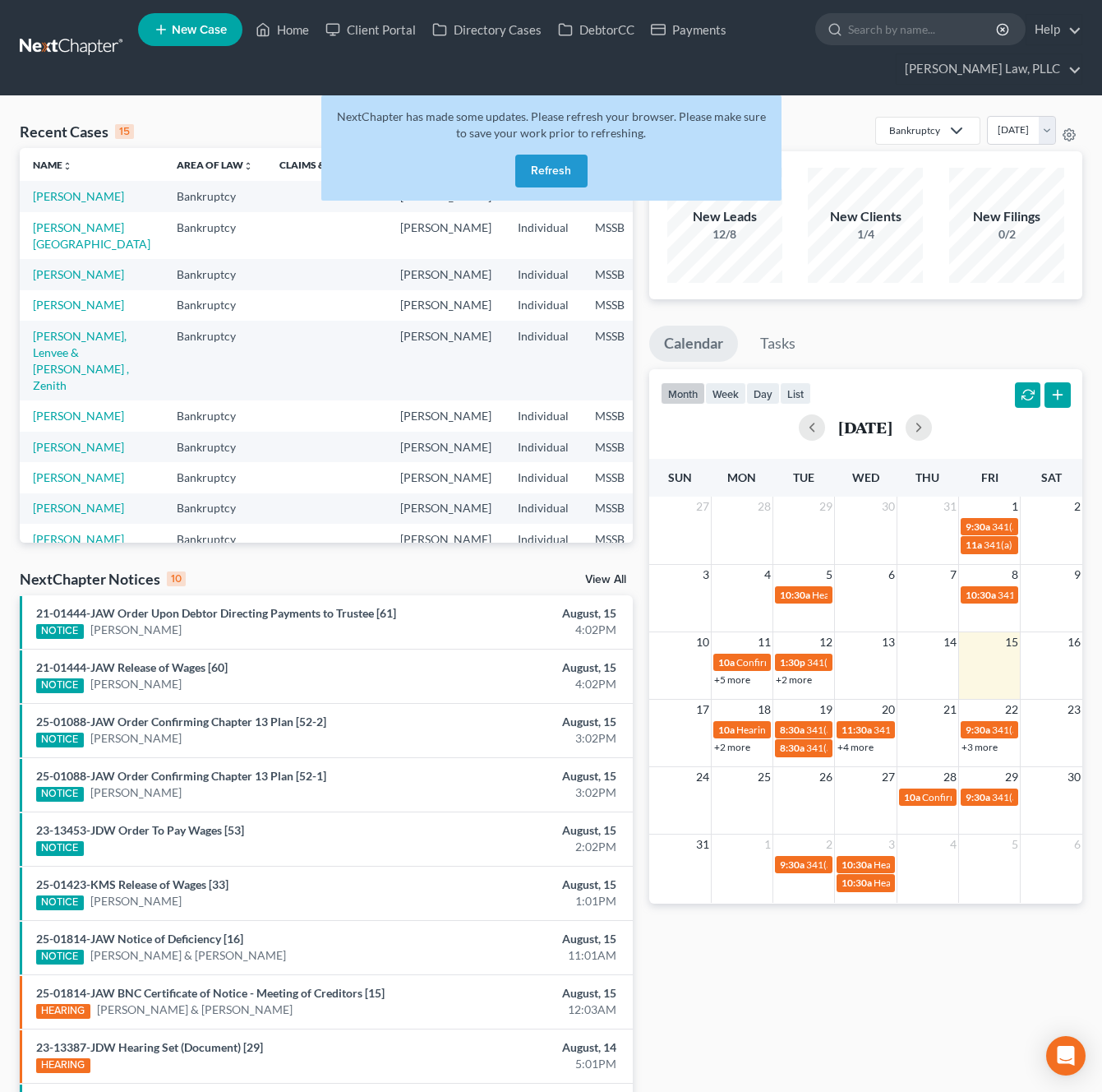 Image resolution: width=1102 pixels, height=1092 pixels. I want to click on span: 17, so click(703, 710).